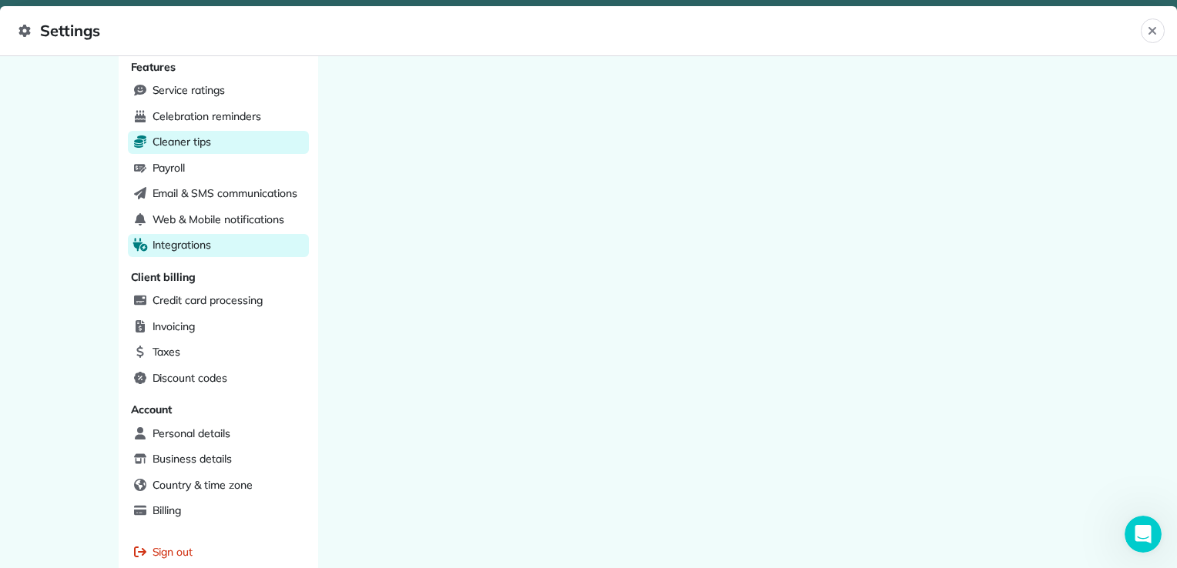 The image size is (1177, 568). Describe the element at coordinates (218, 169) in the screenshot. I see `a: Payroll` at that location.